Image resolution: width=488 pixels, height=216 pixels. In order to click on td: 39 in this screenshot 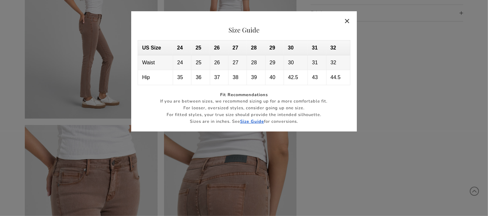, I will do `click(256, 78)`.